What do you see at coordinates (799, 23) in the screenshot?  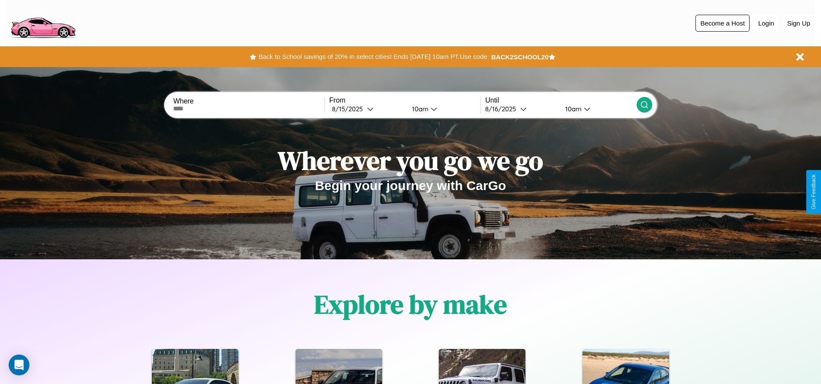 I see `button: Sign Up` at bounding box center [799, 23].